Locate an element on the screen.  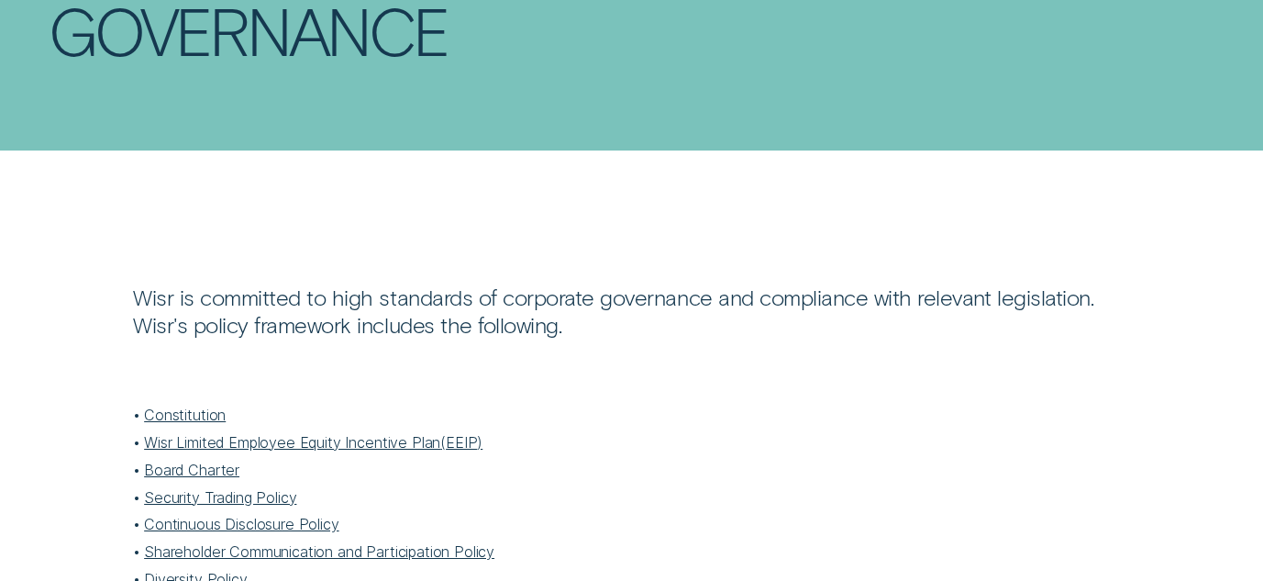
a: Continuous Disclosure Policy is located at coordinates (241, 524).